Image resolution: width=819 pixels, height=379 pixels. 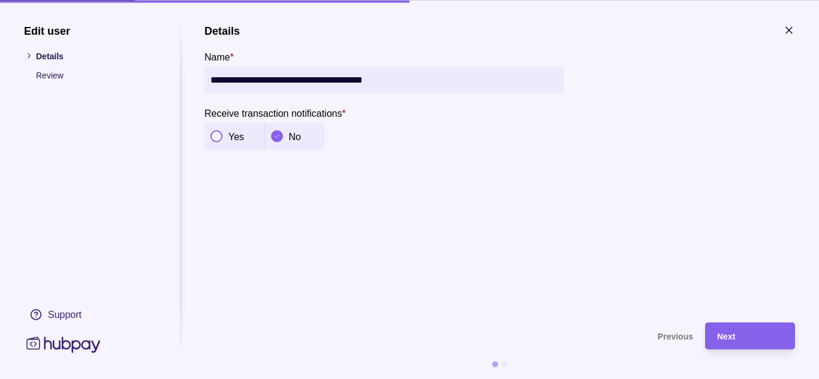 I want to click on label: Name, so click(x=219, y=56).